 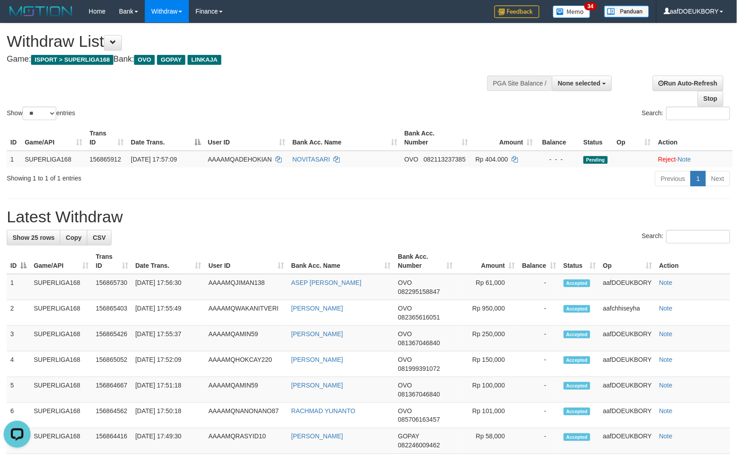 What do you see at coordinates (488, 390) in the screenshot?
I see `td: Rp 100,000` at bounding box center [488, 390].